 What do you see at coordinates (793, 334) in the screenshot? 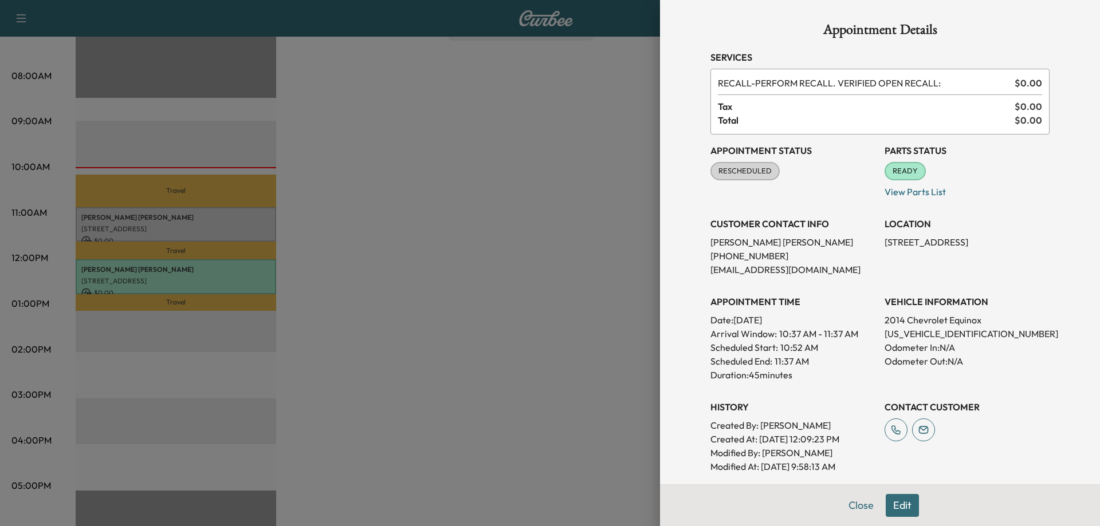
I see `p: Arrival Window:` at bounding box center [793, 334].